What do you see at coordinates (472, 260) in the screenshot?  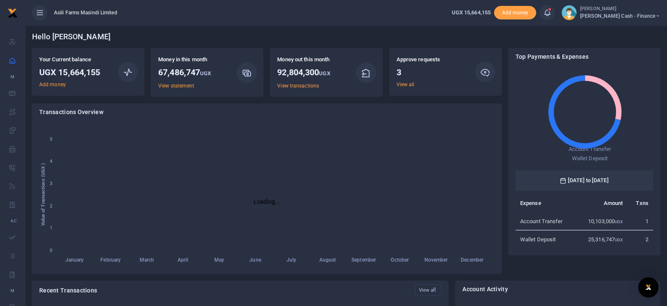 I see `tspan: December` at bounding box center [472, 260].